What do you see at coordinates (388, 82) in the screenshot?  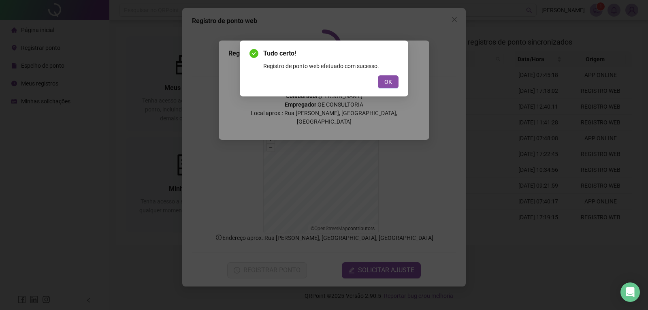 I see `span: OK` at bounding box center [388, 82].